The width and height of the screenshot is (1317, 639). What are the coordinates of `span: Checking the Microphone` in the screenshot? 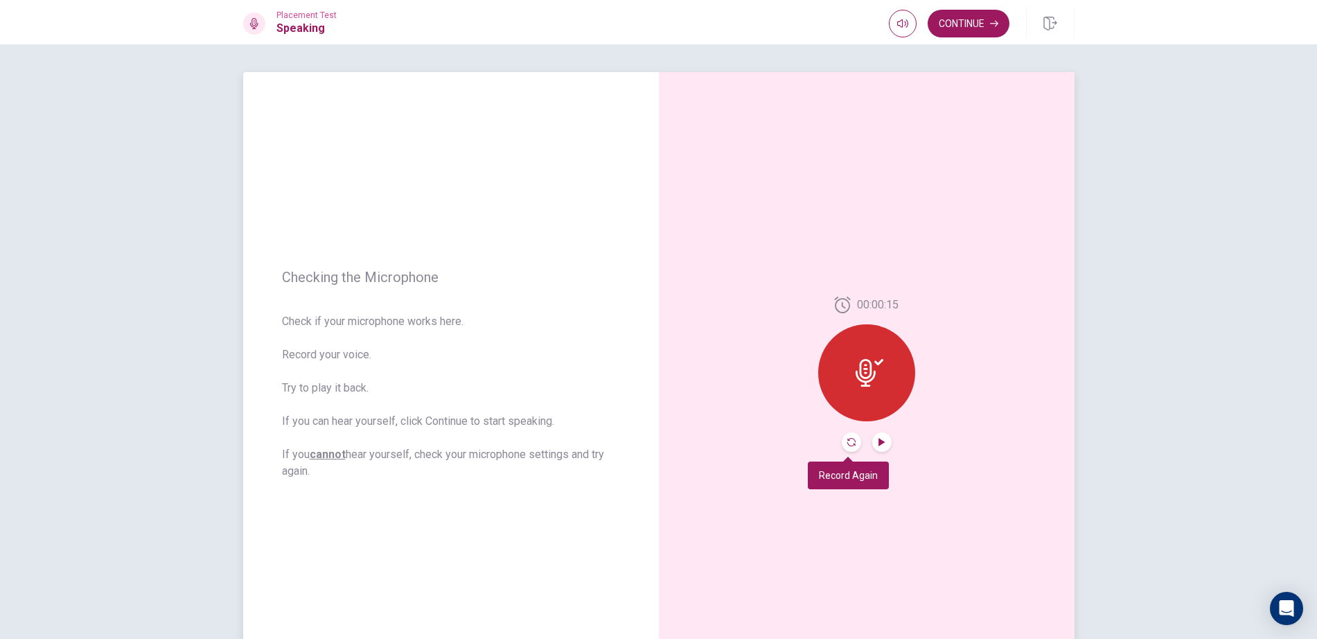 It's located at (451, 277).